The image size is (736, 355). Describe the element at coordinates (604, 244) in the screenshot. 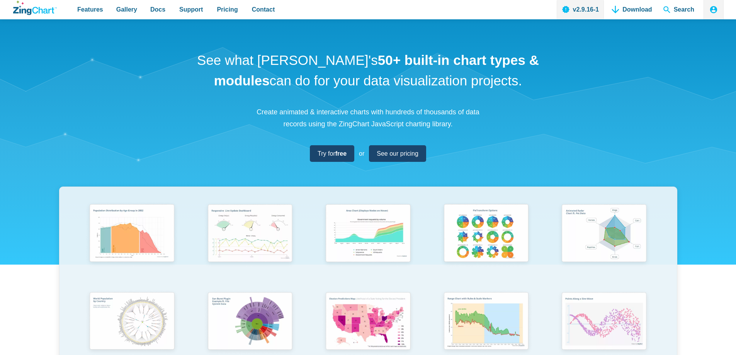

I see `a: Animated Radar Chart ft. Pet Data` at that location.